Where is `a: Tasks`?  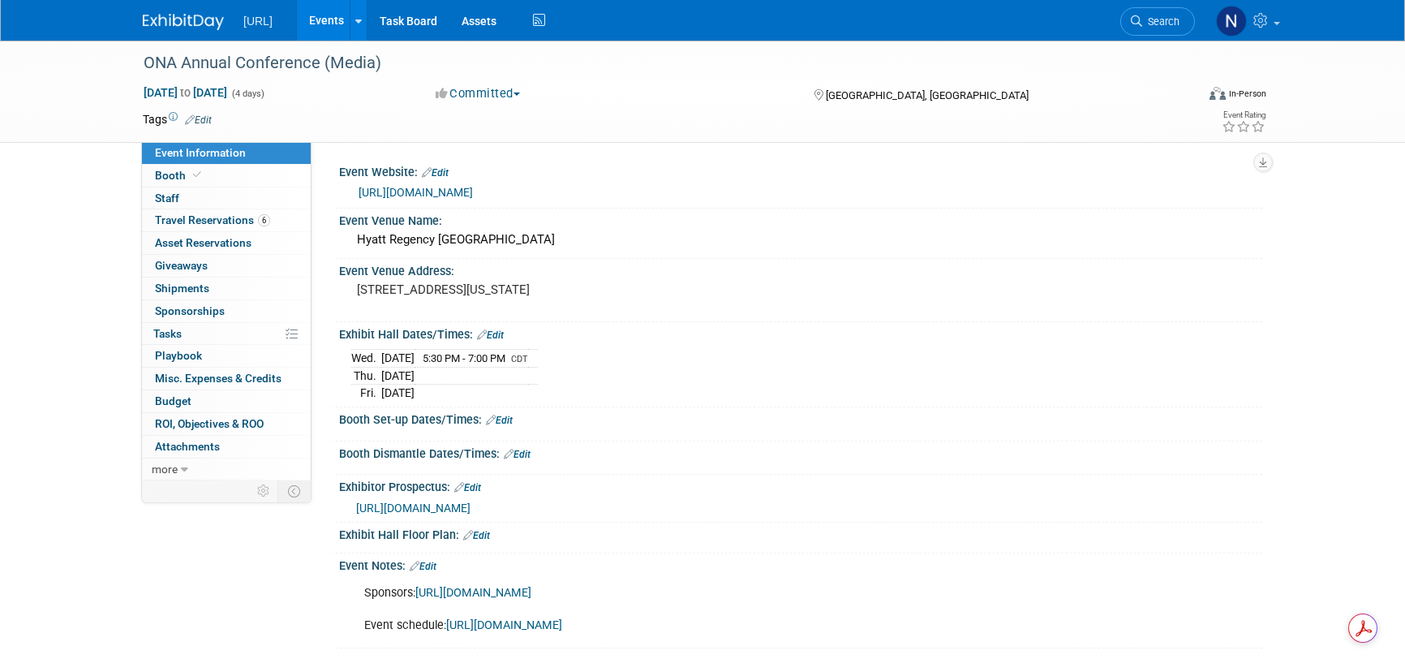
a: Tasks is located at coordinates (226, 333).